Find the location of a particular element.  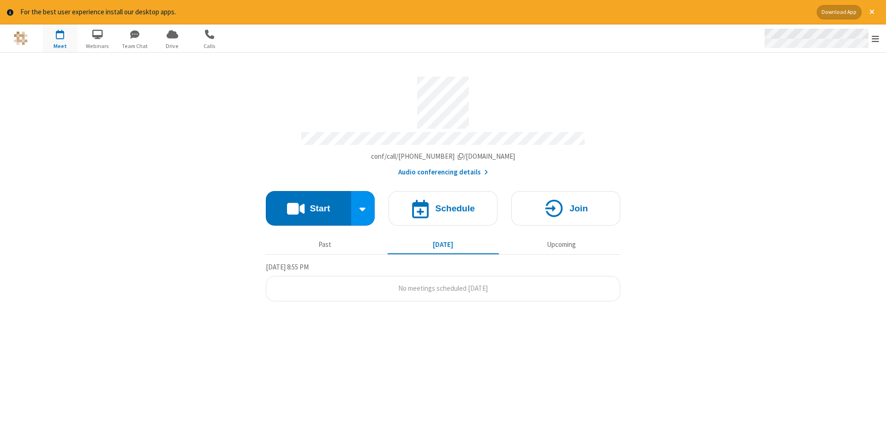

span: Copy my meeting room link is located at coordinates (443, 156).